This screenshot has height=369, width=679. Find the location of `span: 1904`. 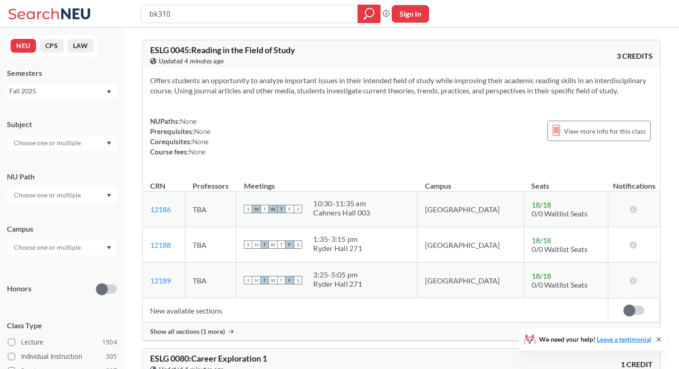

span: 1904 is located at coordinates (109, 342).